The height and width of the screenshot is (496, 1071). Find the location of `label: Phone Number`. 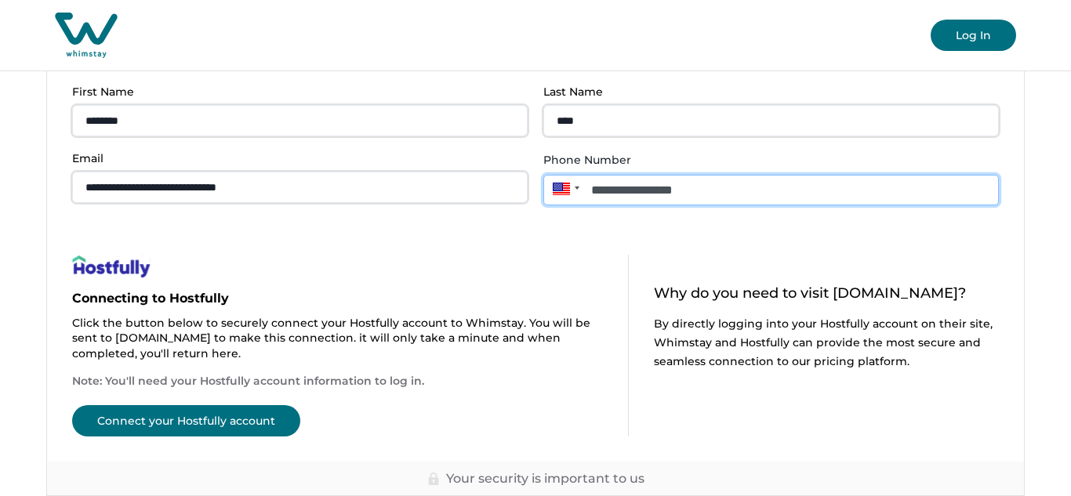

label: Phone Number is located at coordinates (766, 160).